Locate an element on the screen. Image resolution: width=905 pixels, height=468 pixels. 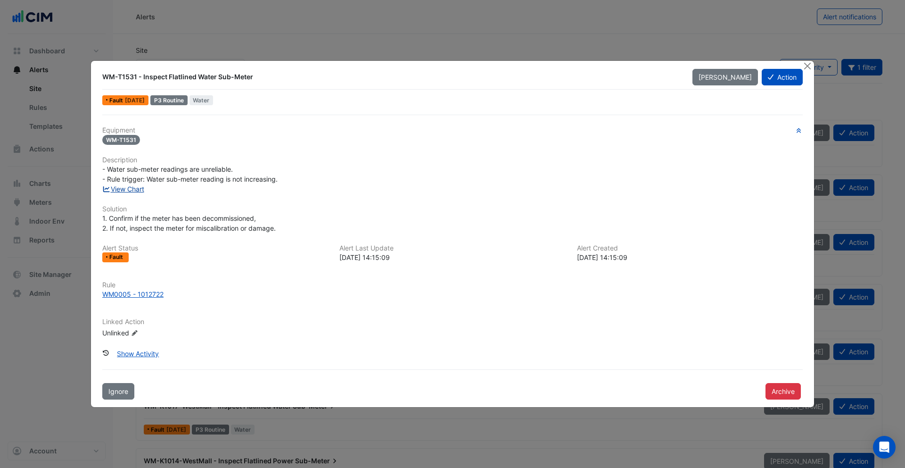
a: WM0005 - 1012722 is located at coordinates (453, 294).